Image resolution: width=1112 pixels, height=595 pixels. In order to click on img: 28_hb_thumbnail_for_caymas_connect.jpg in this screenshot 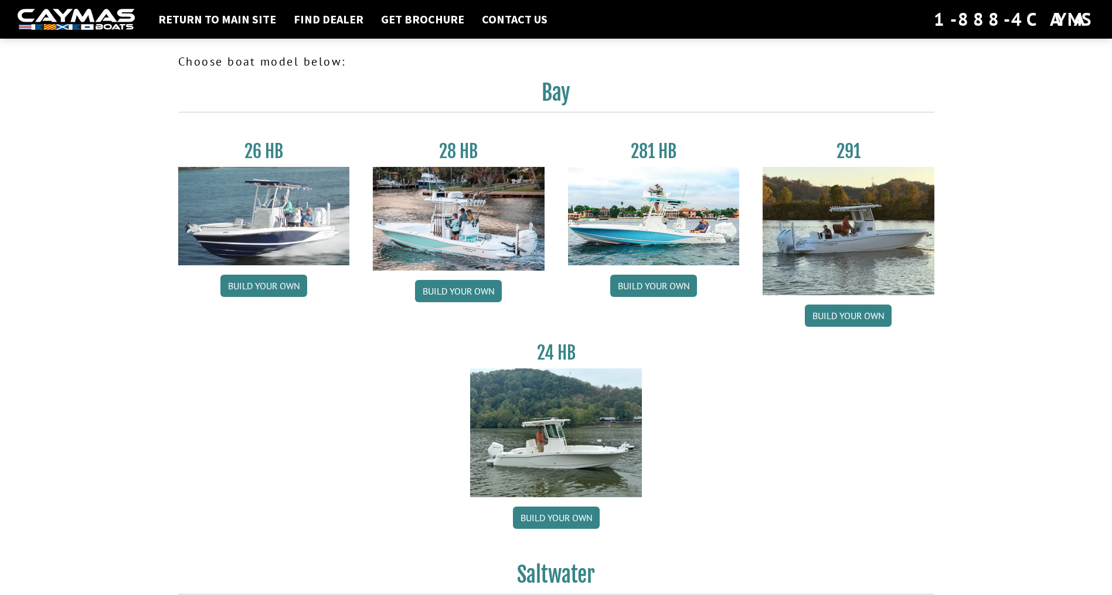, I will do `click(458, 219)`.